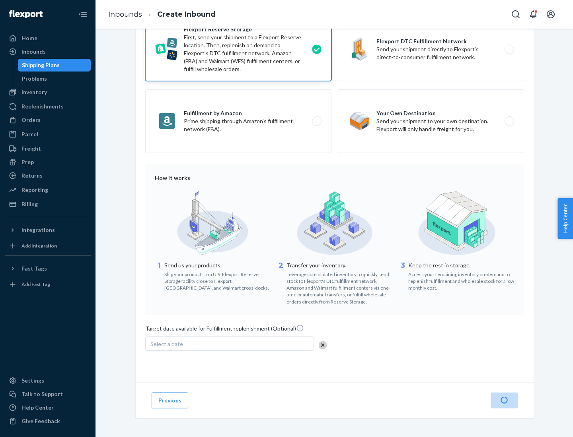 This screenshot has width=573, height=437. I want to click on a: Problems, so click(54, 79).